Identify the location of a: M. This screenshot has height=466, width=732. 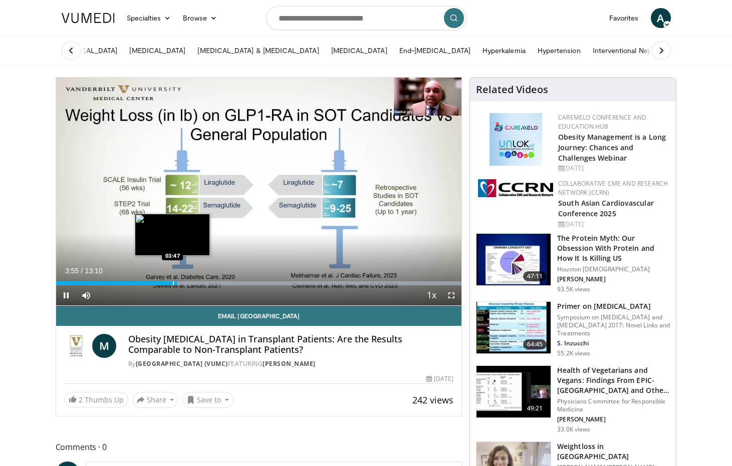
(104, 346).